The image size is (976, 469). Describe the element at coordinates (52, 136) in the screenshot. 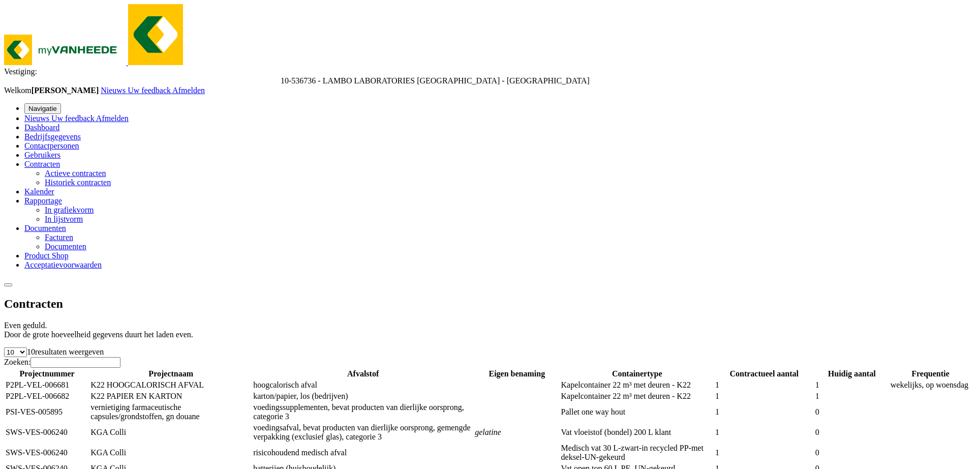

I see `a: Bedrijfsgegevens` at that location.